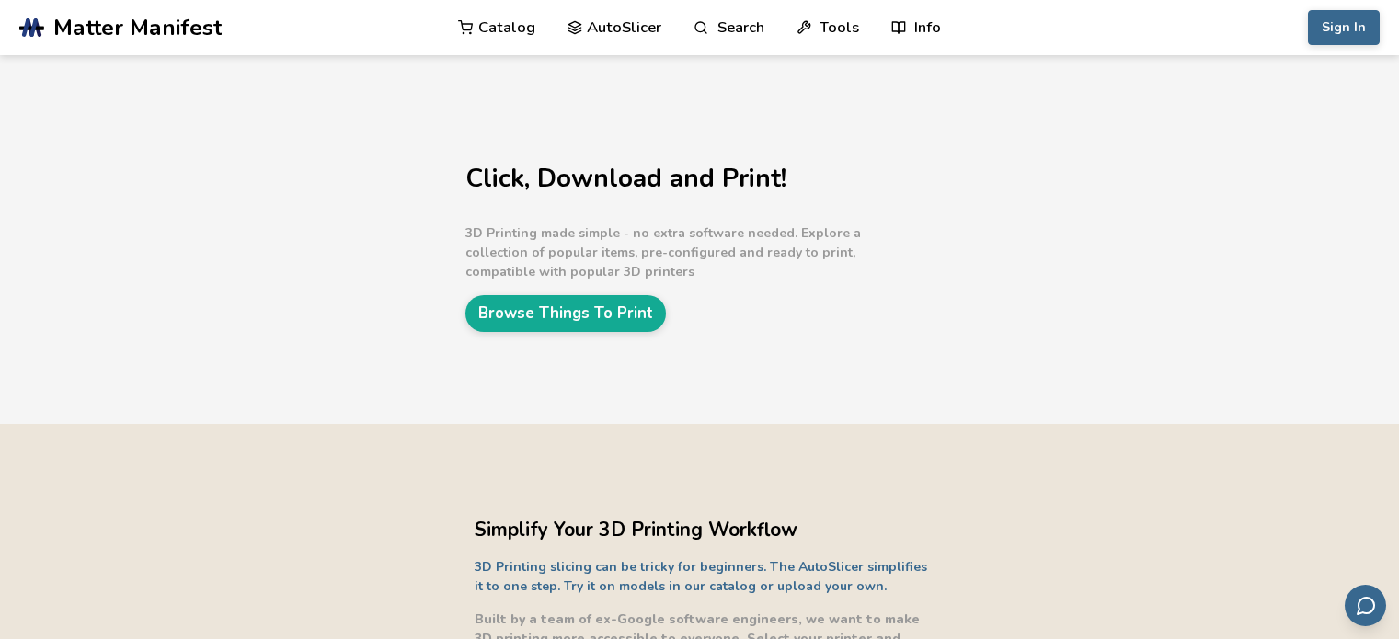 This screenshot has width=1399, height=639. What do you see at coordinates (695, 178) in the screenshot?
I see `h1: Click, Download and Print!` at bounding box center [695, 178].